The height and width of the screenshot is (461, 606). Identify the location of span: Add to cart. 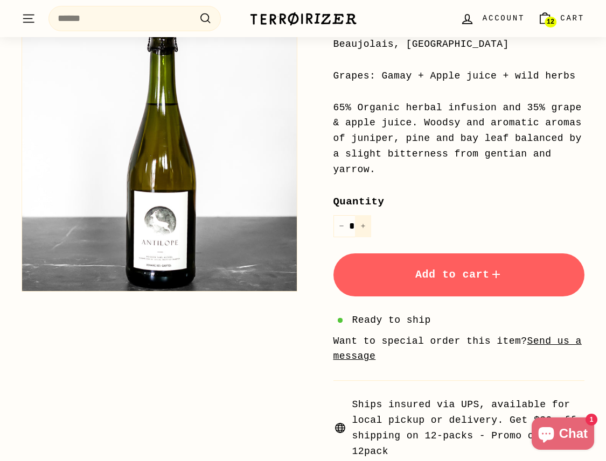
(459, 275).